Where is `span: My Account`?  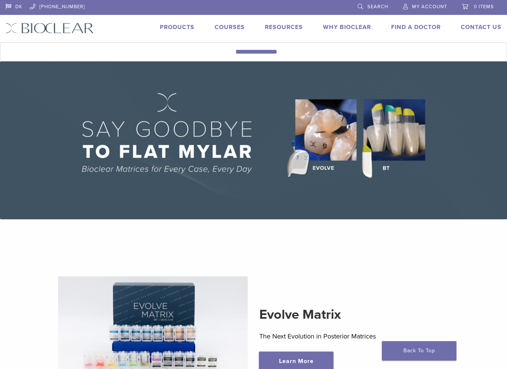 span: My Account is located at coordinates (430, 7).